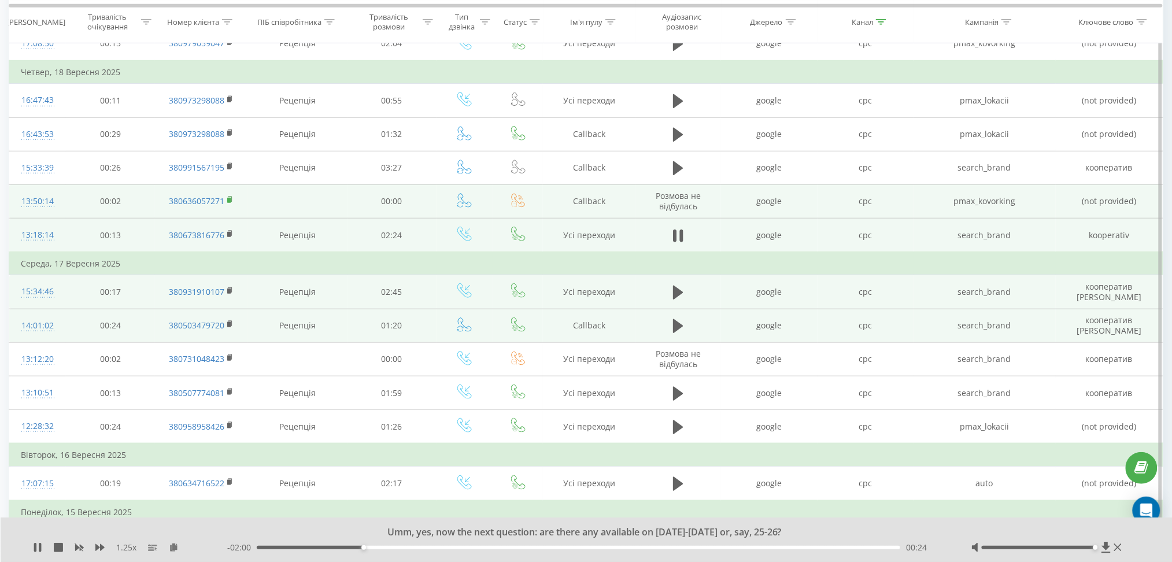  Describe the element at coordinates (984, 427) in the screenshot. I see `td: pmax_lokacii` at that location.